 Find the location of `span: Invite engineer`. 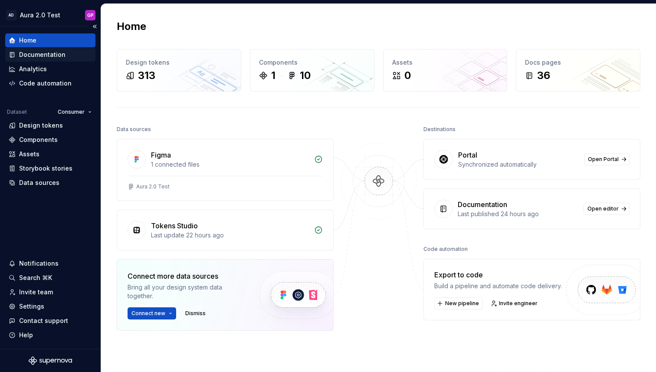

span: Invite engineer is located at coordinates (518, 303).